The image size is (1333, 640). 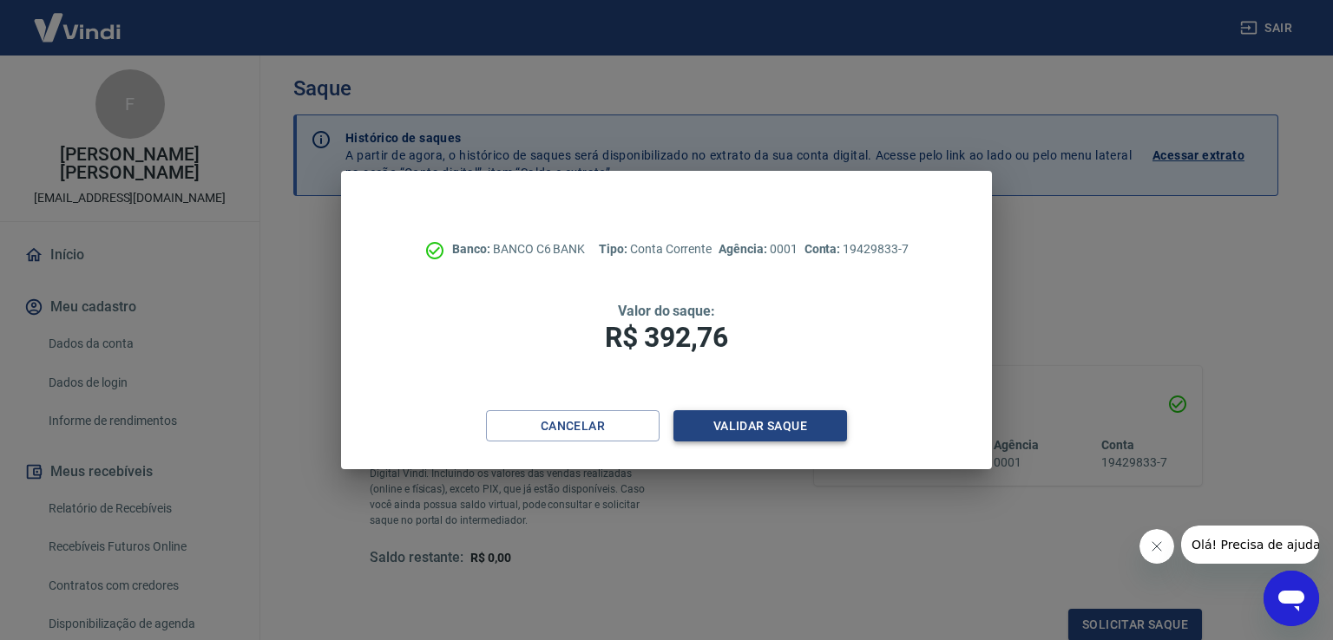 I want to click on span: Agência:, so click(x=744, y=249).